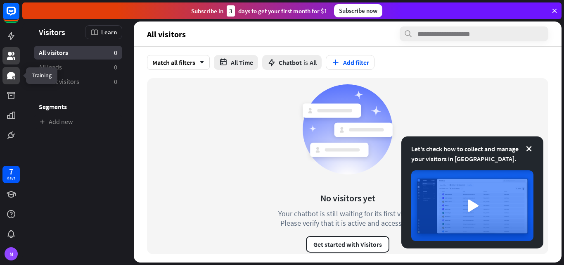 The height and width of the screenshot is (265, 564). What do you see at coordinates (472, 205) in the screenshot?
I see `img: image` at bounding box center [472, 205].